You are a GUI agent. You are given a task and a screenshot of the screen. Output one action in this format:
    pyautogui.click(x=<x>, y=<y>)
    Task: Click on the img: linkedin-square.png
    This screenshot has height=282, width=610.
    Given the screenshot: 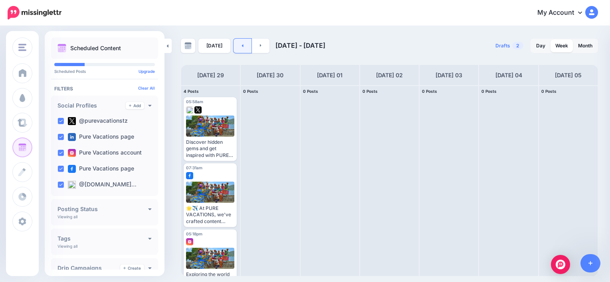 What is the action you would take?
    pyautogui.click(x=72, y=137)
    